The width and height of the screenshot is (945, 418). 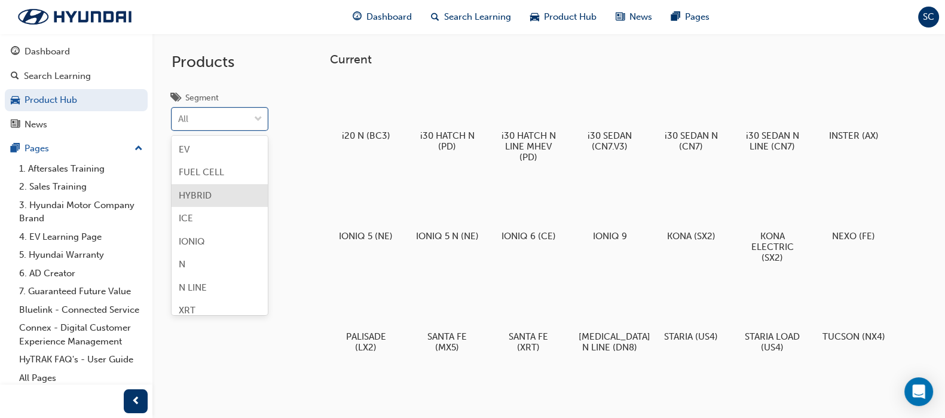 I want to click on a: Trak, so click(x=75, y=17).